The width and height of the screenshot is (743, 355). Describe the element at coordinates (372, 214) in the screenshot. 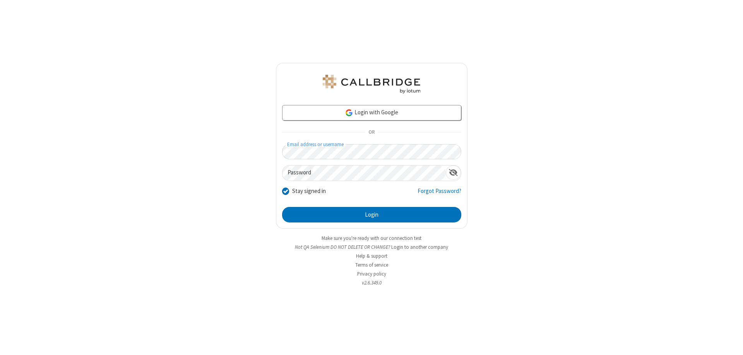

I see `button: Login` at that location.